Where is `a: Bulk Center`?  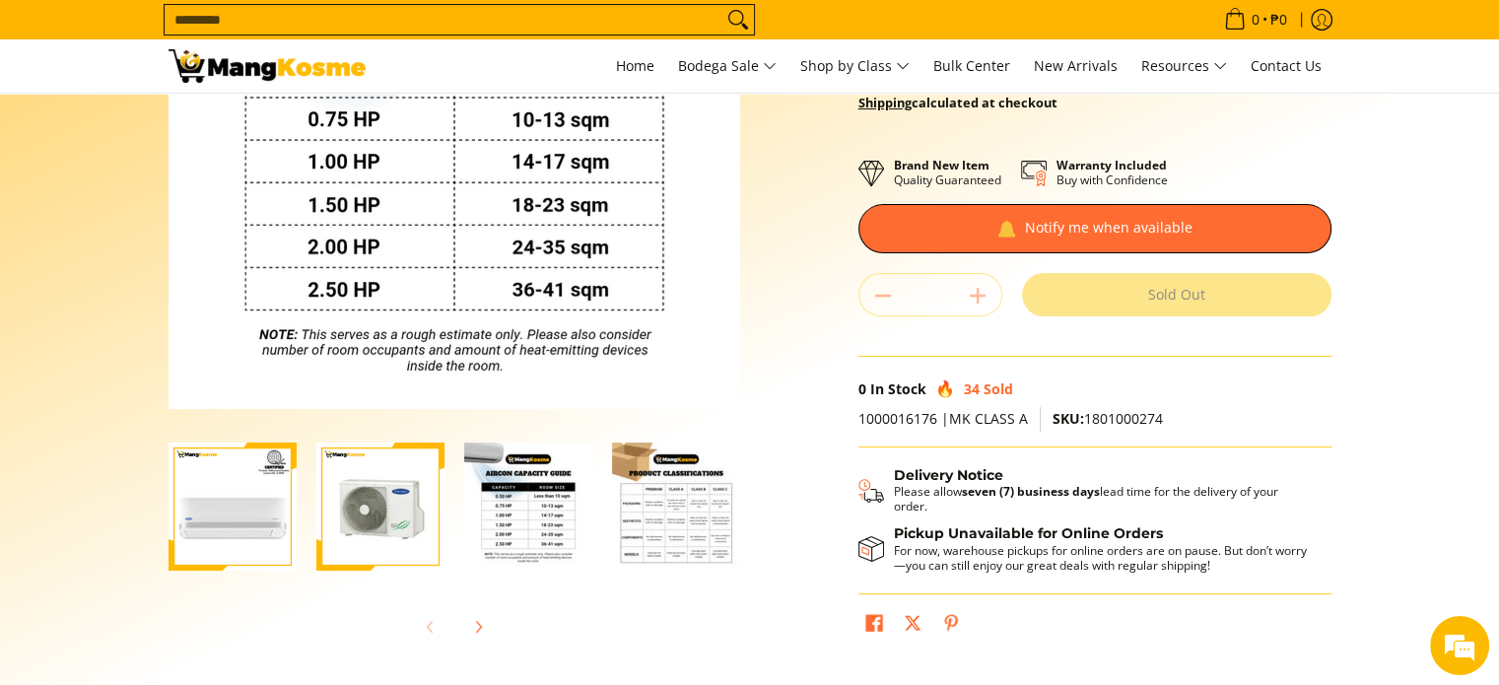
a: Bulk Center is located at coordinates (972, 66).